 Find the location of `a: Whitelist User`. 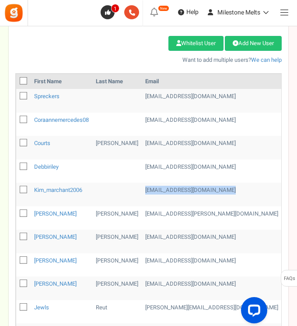

a: Whitelist User is located at coordinates (196, 43).